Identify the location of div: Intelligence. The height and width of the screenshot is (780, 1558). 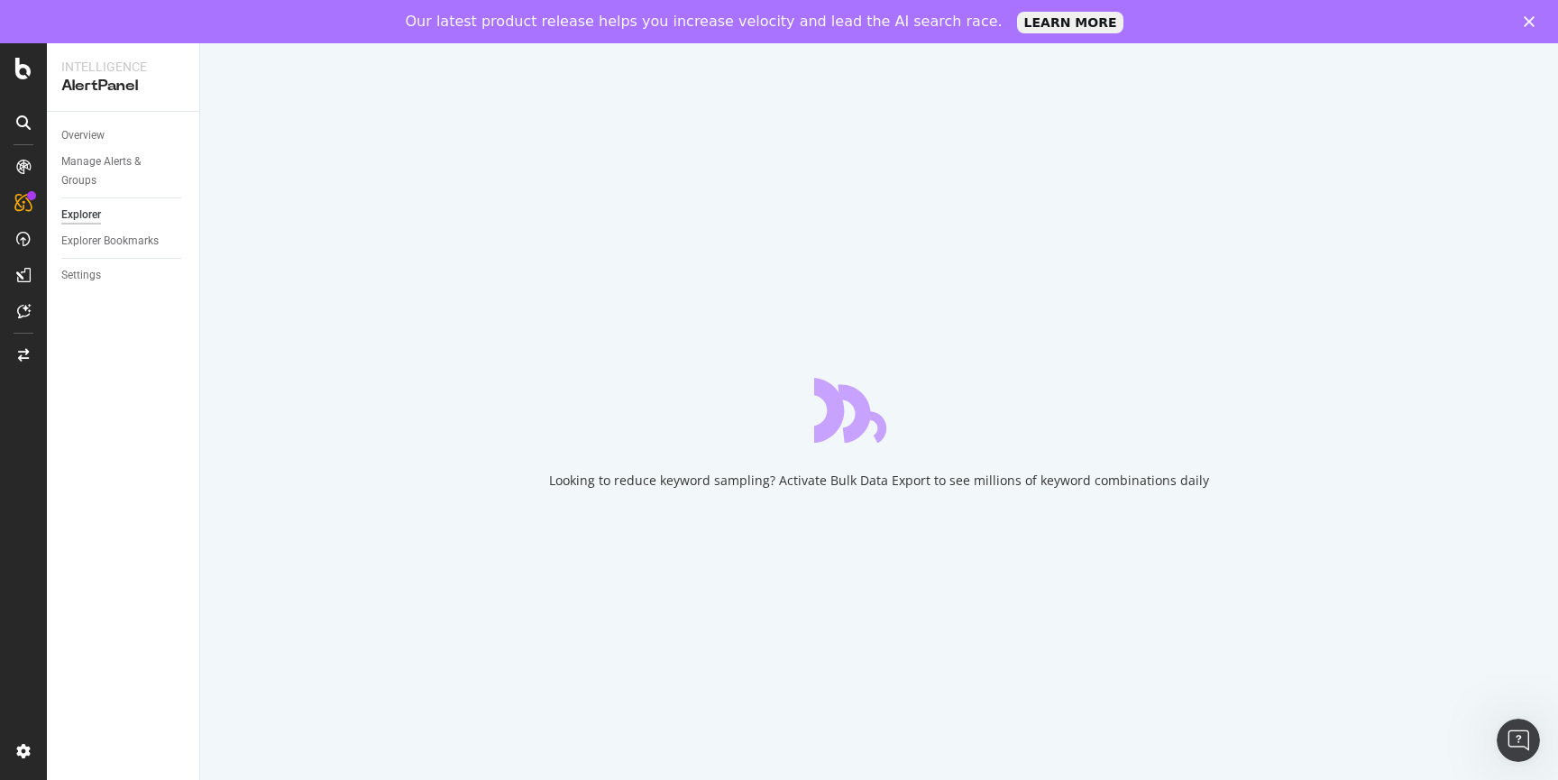
(123, 67).